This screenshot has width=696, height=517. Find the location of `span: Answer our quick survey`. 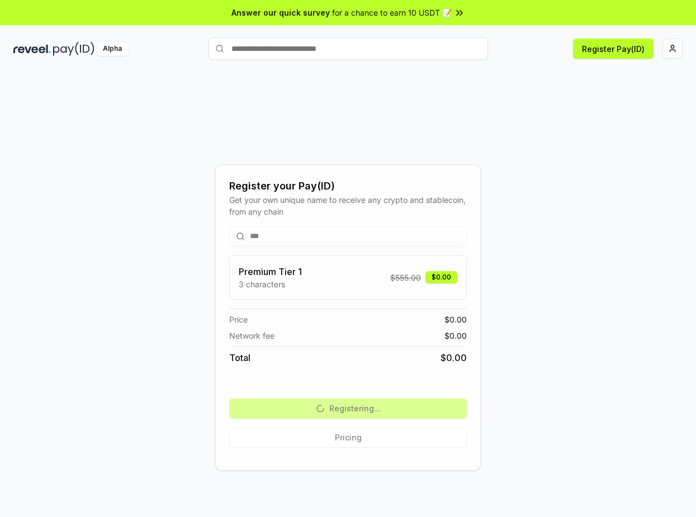

span: Answer our quick survey is located at coordinates (281, 12).